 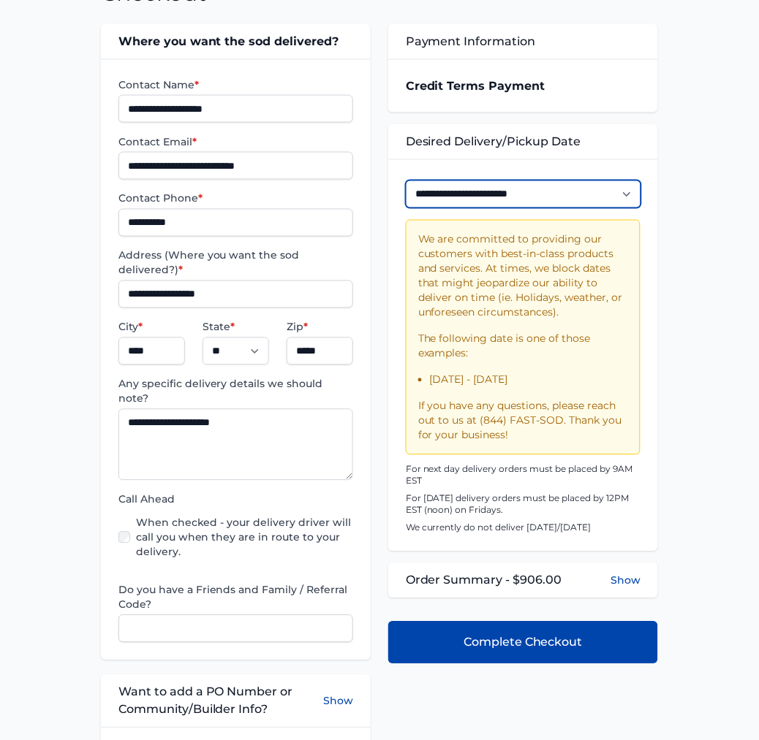 What do you see at coordinates (484, 581) in the screenshot?
I see `span: Order Summary - $906.00` at bounding box center [484, 581].